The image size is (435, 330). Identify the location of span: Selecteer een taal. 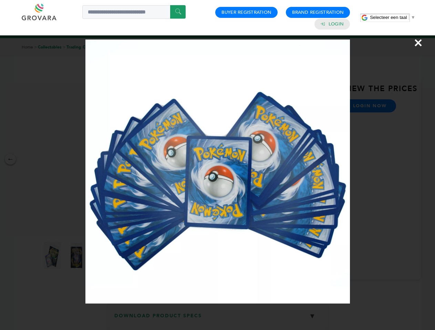
(388, 17).